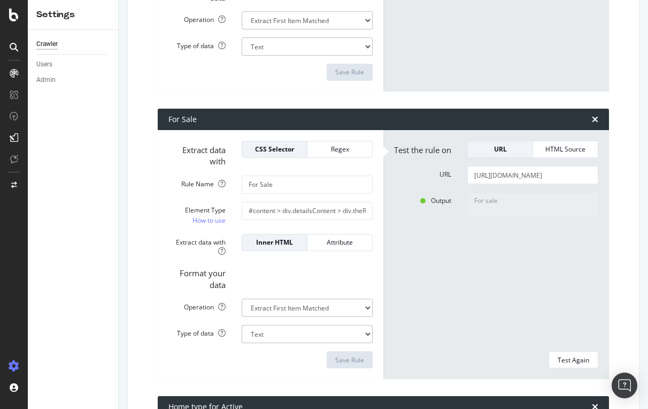 This screenshot has height=409, width=648. What do you see at coordinates (423, 198) in the screenshot?
I see `label: Output` at bounding box center [423, 198].